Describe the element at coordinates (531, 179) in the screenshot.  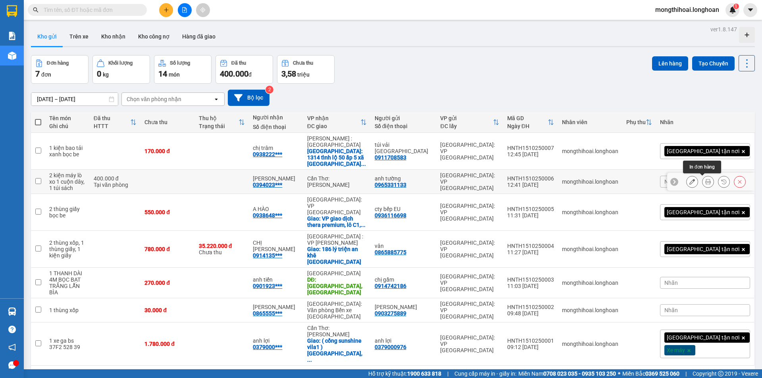
I see `div: HNTH1510250006` at that location.